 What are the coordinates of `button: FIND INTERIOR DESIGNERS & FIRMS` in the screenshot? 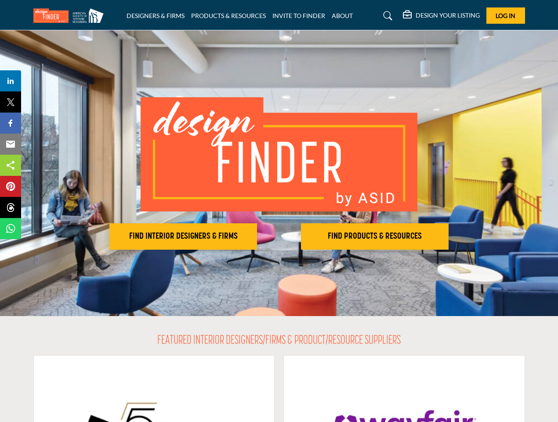 It's located at (183, 236).